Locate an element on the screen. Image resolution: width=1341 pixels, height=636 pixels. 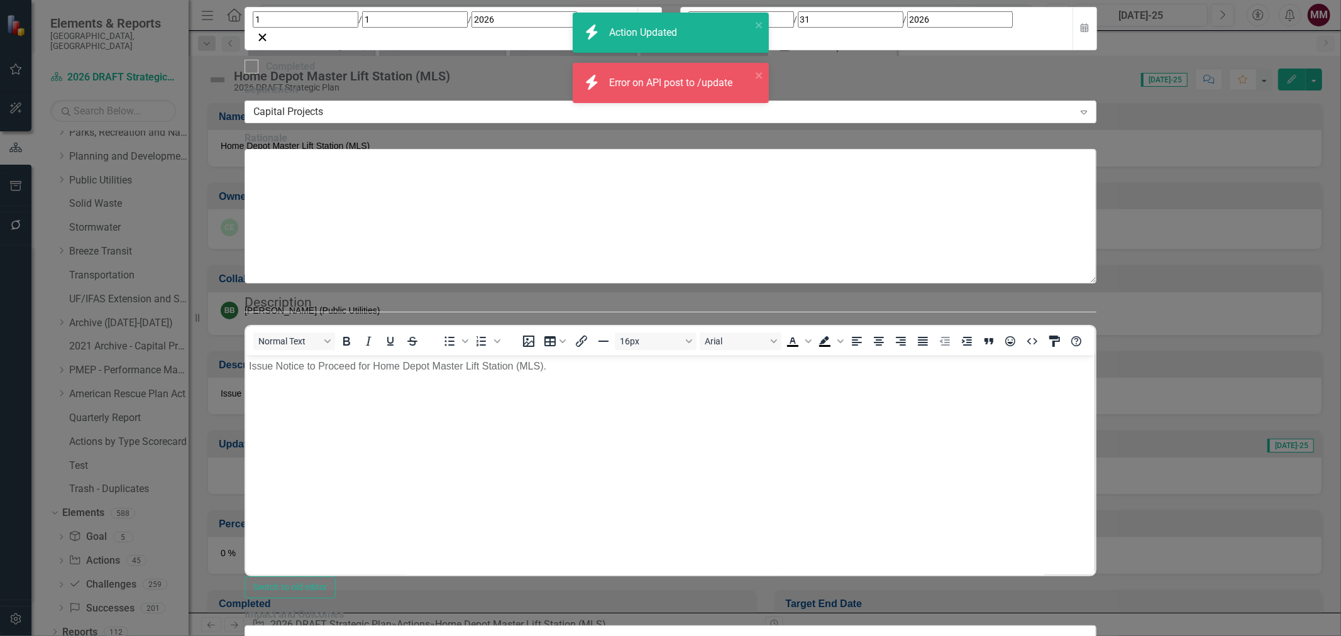
button: Help is located at coordinates (1077, 341).